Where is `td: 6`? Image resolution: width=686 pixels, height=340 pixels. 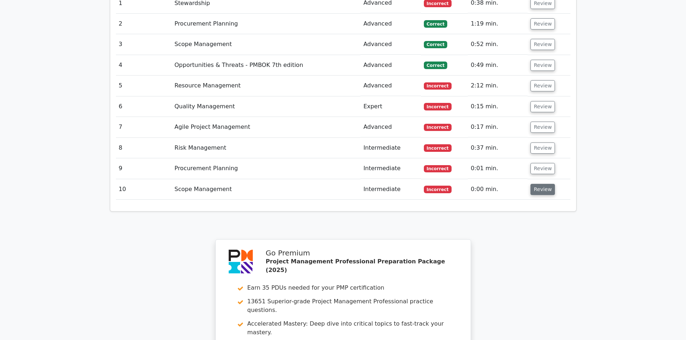 td: 6 is located at coordinates (144, 107).